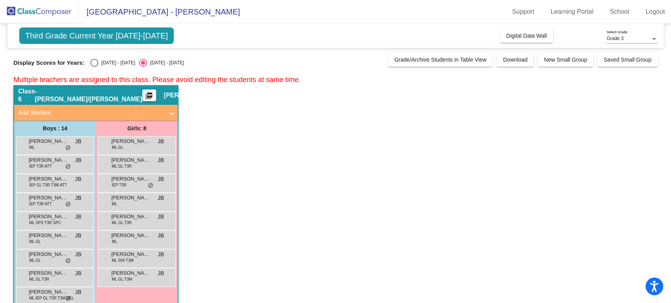 The width and height of the screenshot is (671, 303). What do you see at coordinates (48, 185) in the screenshot?
I see `span: IEP GL T3R T3M ATT` at bounding box center [48, 185].